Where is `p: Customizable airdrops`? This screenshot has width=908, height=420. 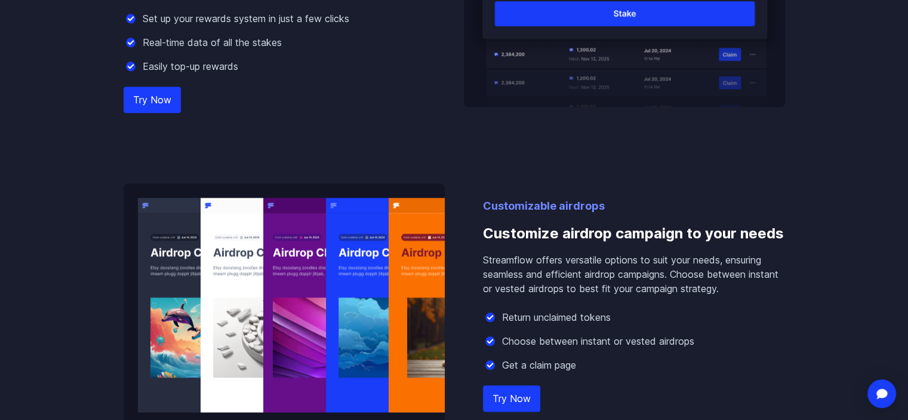 p: Customizable airdrops is located at coordinates (634, 206).